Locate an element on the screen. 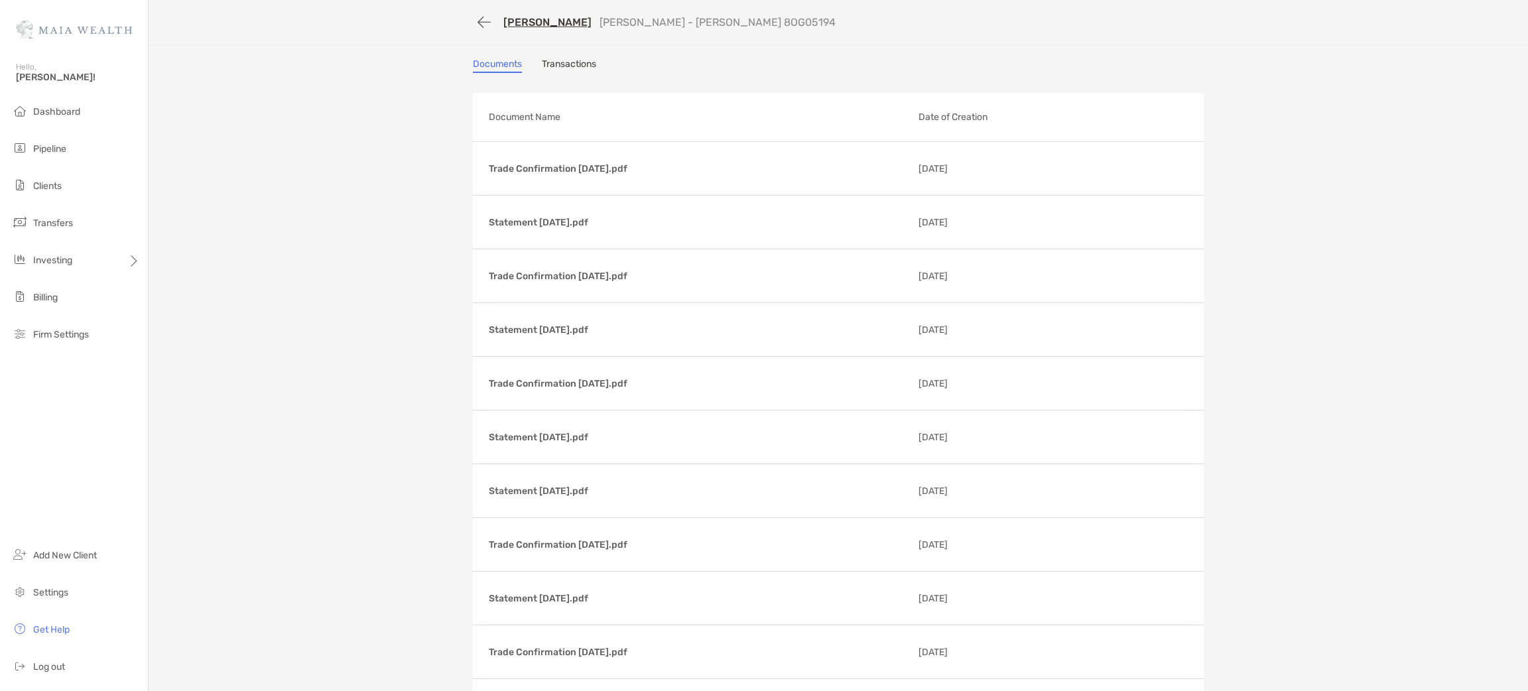 This screenshot has width=1528, height=691. span: Add New Client is located at coordinates (65, 555).